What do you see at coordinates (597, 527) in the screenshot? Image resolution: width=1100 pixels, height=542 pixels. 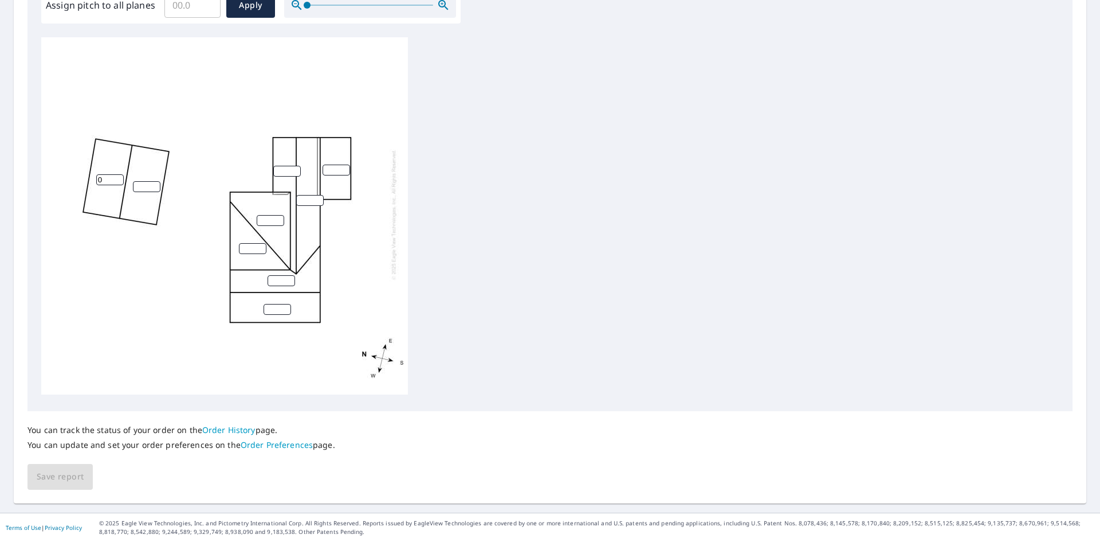 I see `p: © 2025 Eagle View Technologies, Inc. and Pictometry International Corp. All Rights Reserved. Repo...` at bounding box center [597, 527].